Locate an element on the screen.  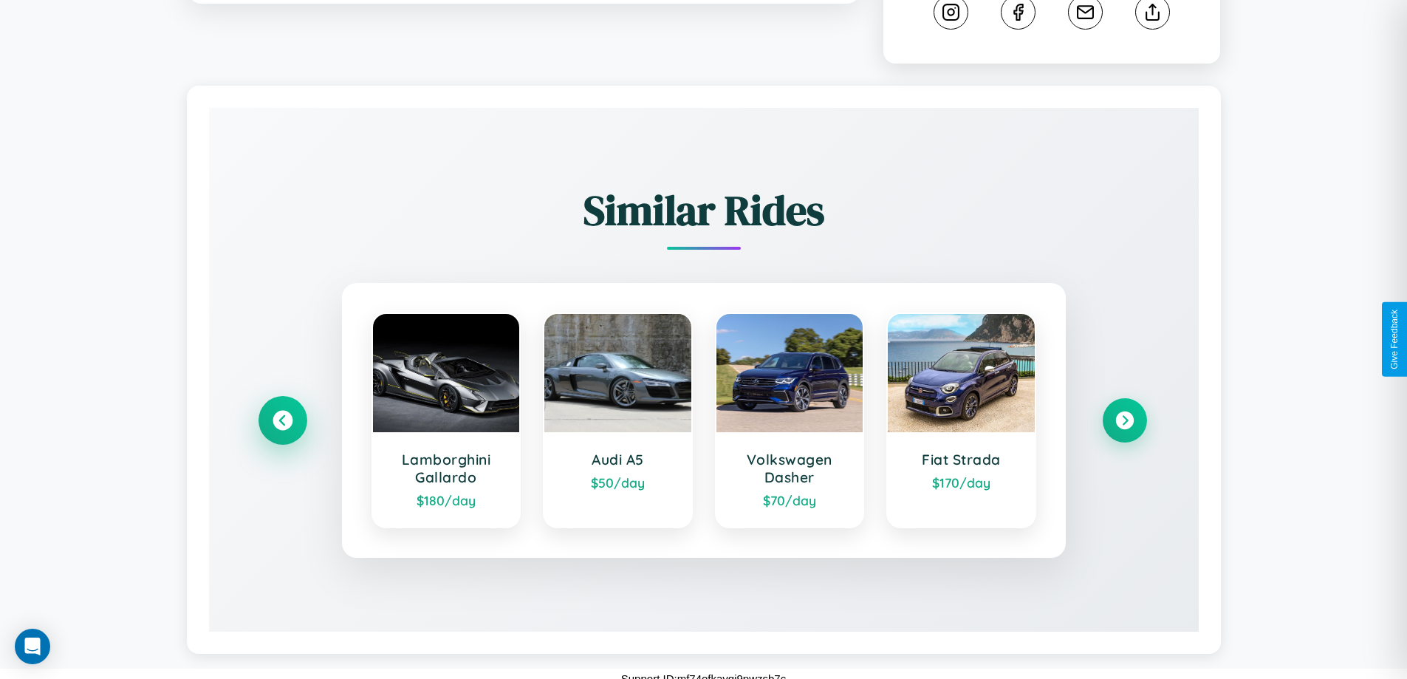
div: Give Feedback is located at coordinates (1394, 339).